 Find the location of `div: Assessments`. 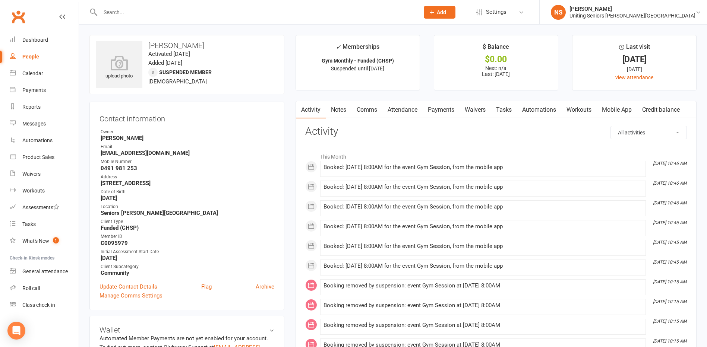

div: Assessments is located at coordinates (41, 208).